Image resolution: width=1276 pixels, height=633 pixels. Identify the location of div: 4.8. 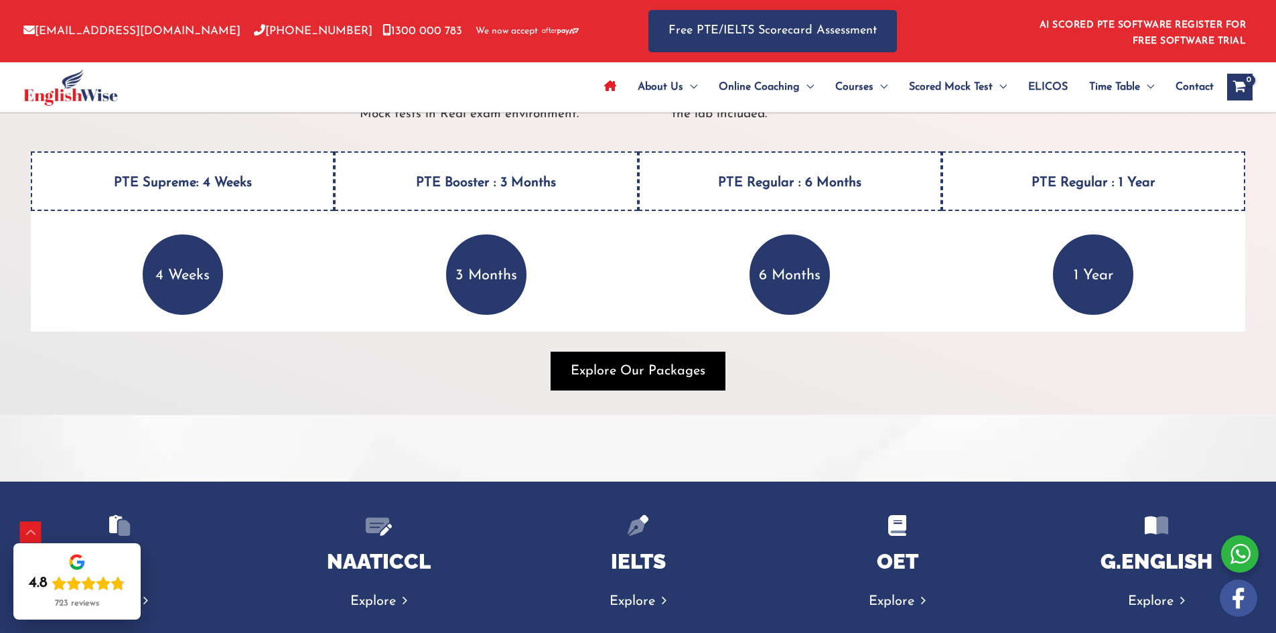
(38, 583).